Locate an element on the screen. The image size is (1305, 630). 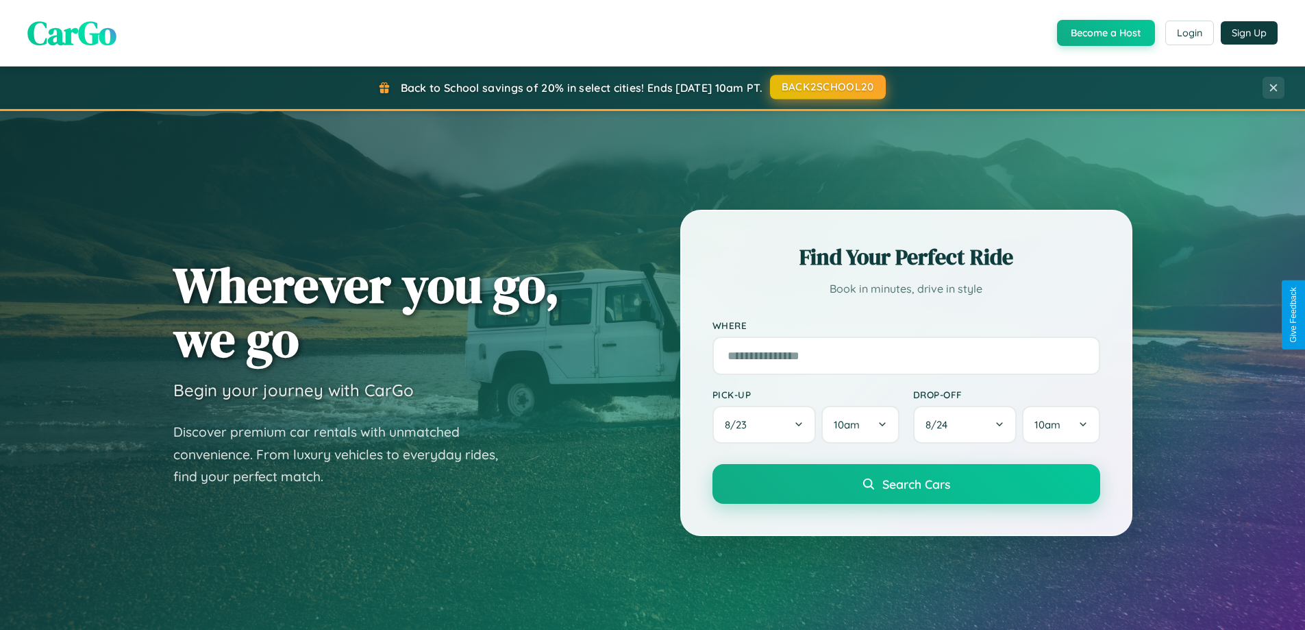
span: 8 / 24 is located at coordinates (940, 424).